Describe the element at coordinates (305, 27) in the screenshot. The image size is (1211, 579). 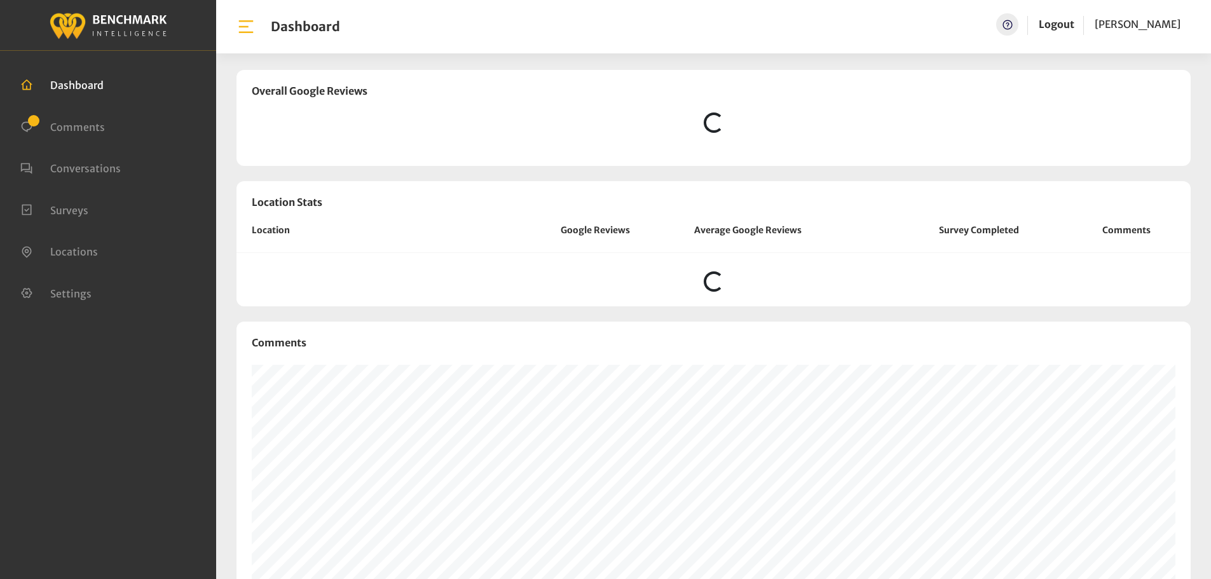
I see `h1: Dashboard` at that location.